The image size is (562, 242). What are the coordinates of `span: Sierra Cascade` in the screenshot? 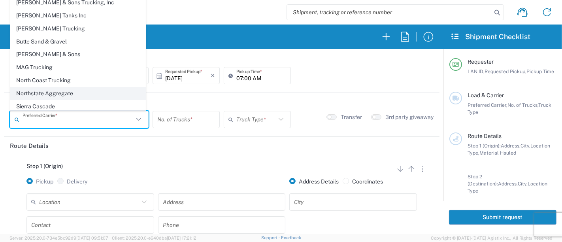 It's located at (78, 106).